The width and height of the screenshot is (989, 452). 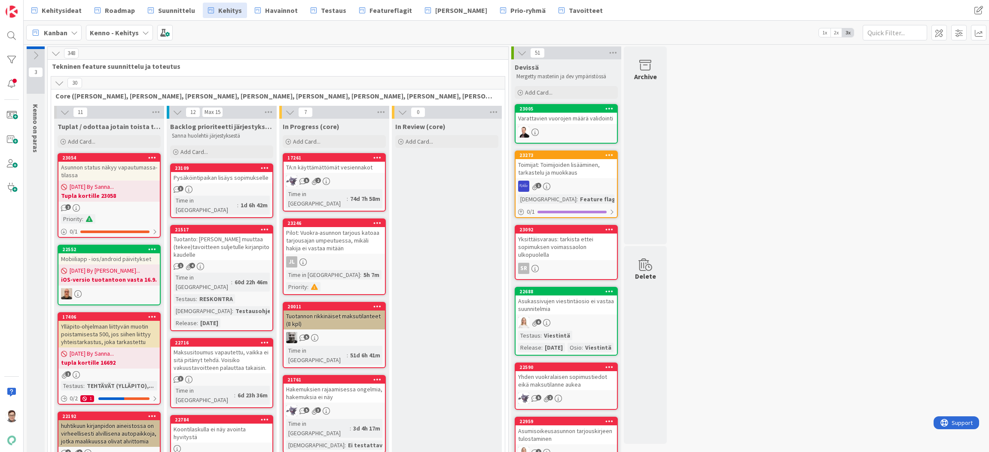 I want to click on div: SR, so click(x=566, y=268).